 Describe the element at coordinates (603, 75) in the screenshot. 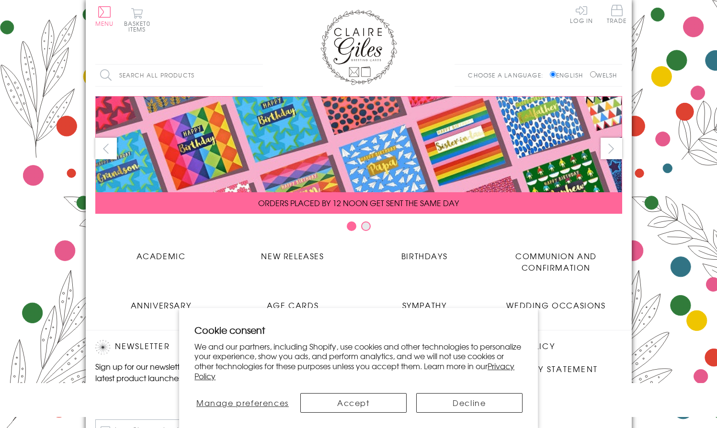

I see `label: Welsh` at that location.